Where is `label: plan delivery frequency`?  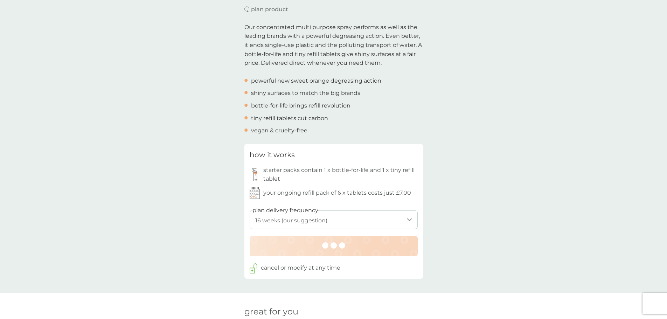 label: plan delivery frequency is located at coordinates (285, 210).